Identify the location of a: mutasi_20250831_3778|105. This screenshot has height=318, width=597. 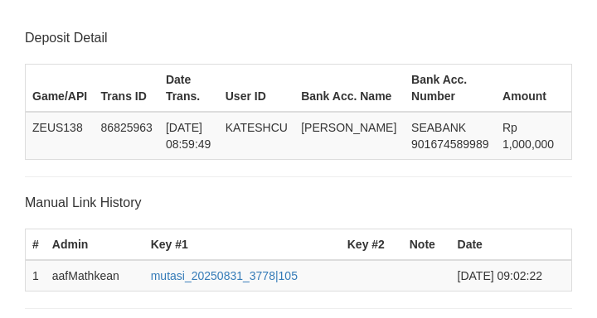
(224, 276).